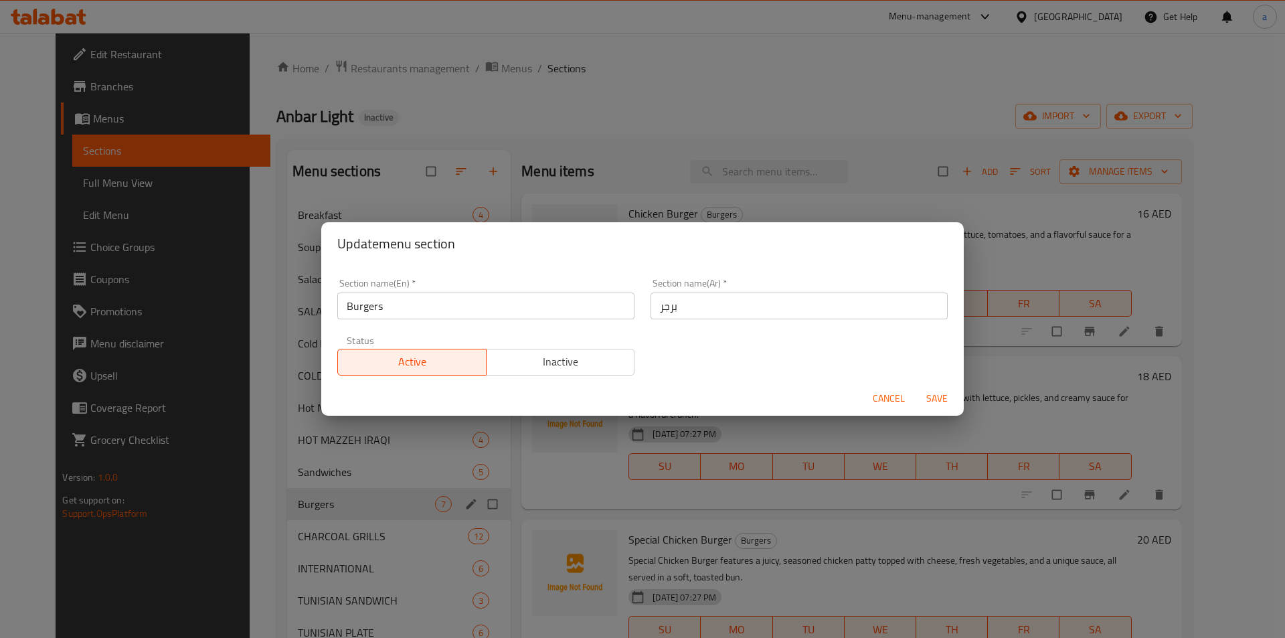 The image size is (1285, 638). I want to click on h2: Update menu section, so click(643, 244).